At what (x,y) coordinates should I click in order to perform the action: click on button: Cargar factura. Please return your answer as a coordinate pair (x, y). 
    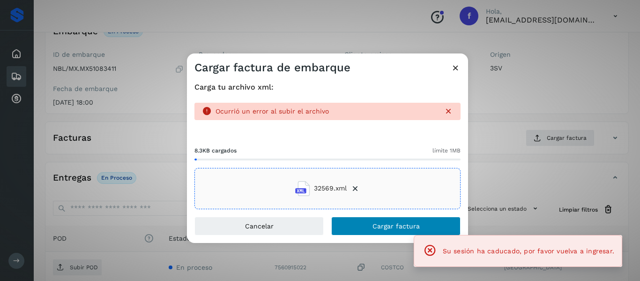
    Looking at the image, I should click on (396, 226).